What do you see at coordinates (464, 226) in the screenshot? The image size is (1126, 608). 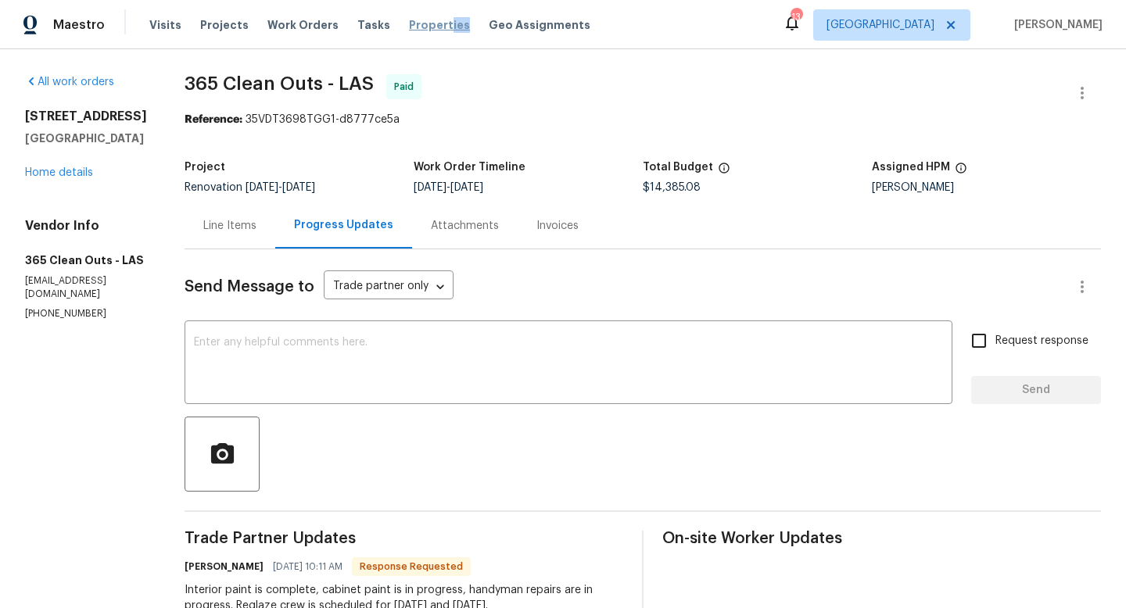 I see `div: Attachments` at bounding box center [464, 226].